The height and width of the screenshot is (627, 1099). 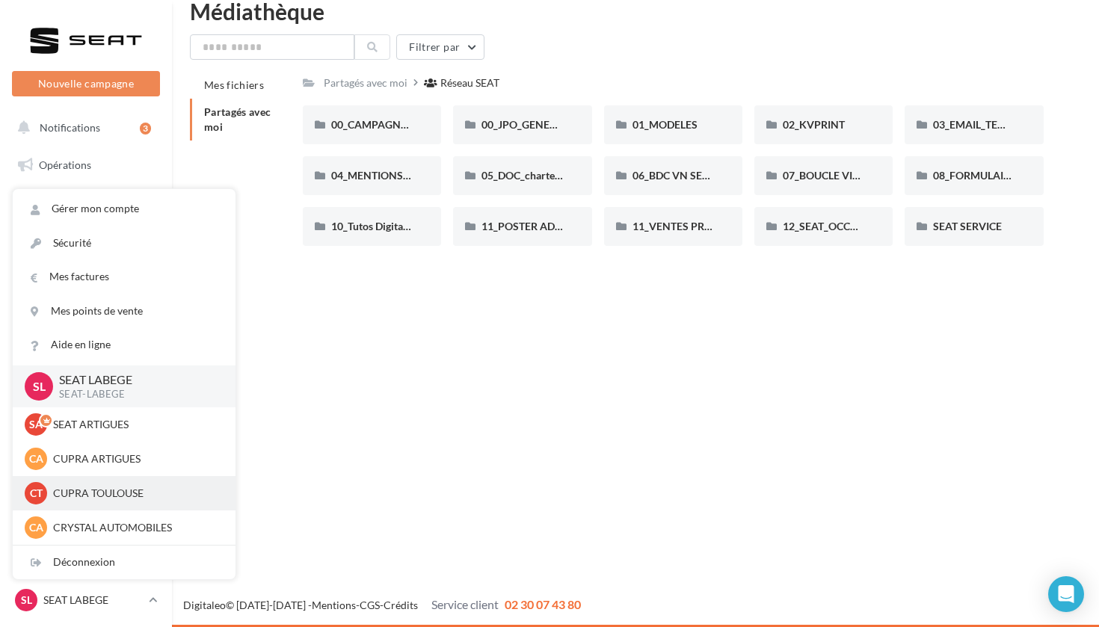 What do you see at coordinates (124, 311) in the screenshot?
I see `a: Mes points de vente` at bounding box center [124, 311].